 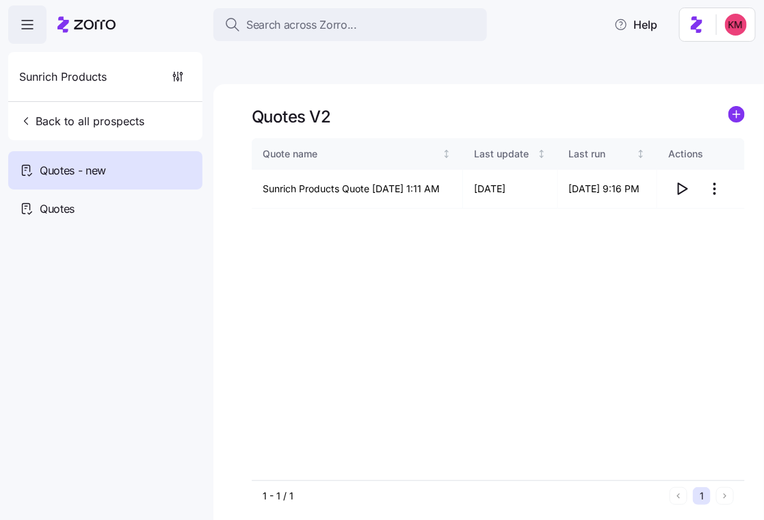 What do you see at coordinates (702, 496) in the screenshot?
I see `button: 1` at bounding box center [702, 496].